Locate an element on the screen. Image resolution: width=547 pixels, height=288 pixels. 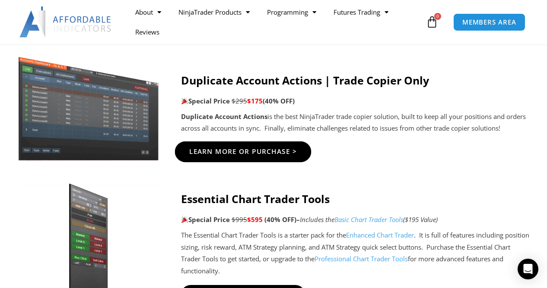
a: Reviews is located at coordinates (147, 32).